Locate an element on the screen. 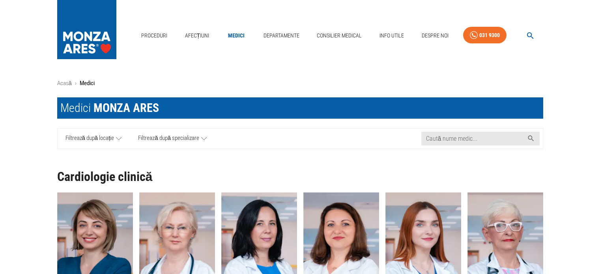  a: Despre Noi is located at coordinates (435, 36).